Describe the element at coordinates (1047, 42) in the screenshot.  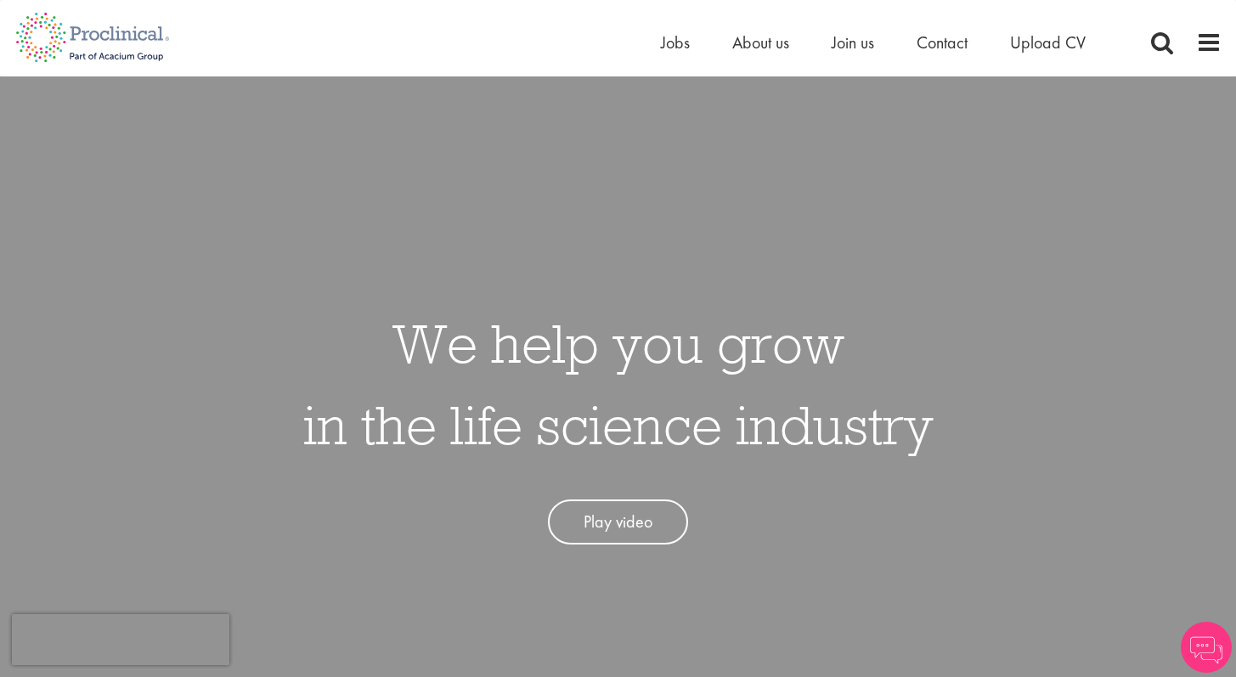
I see `span: Upload CV` at that location.